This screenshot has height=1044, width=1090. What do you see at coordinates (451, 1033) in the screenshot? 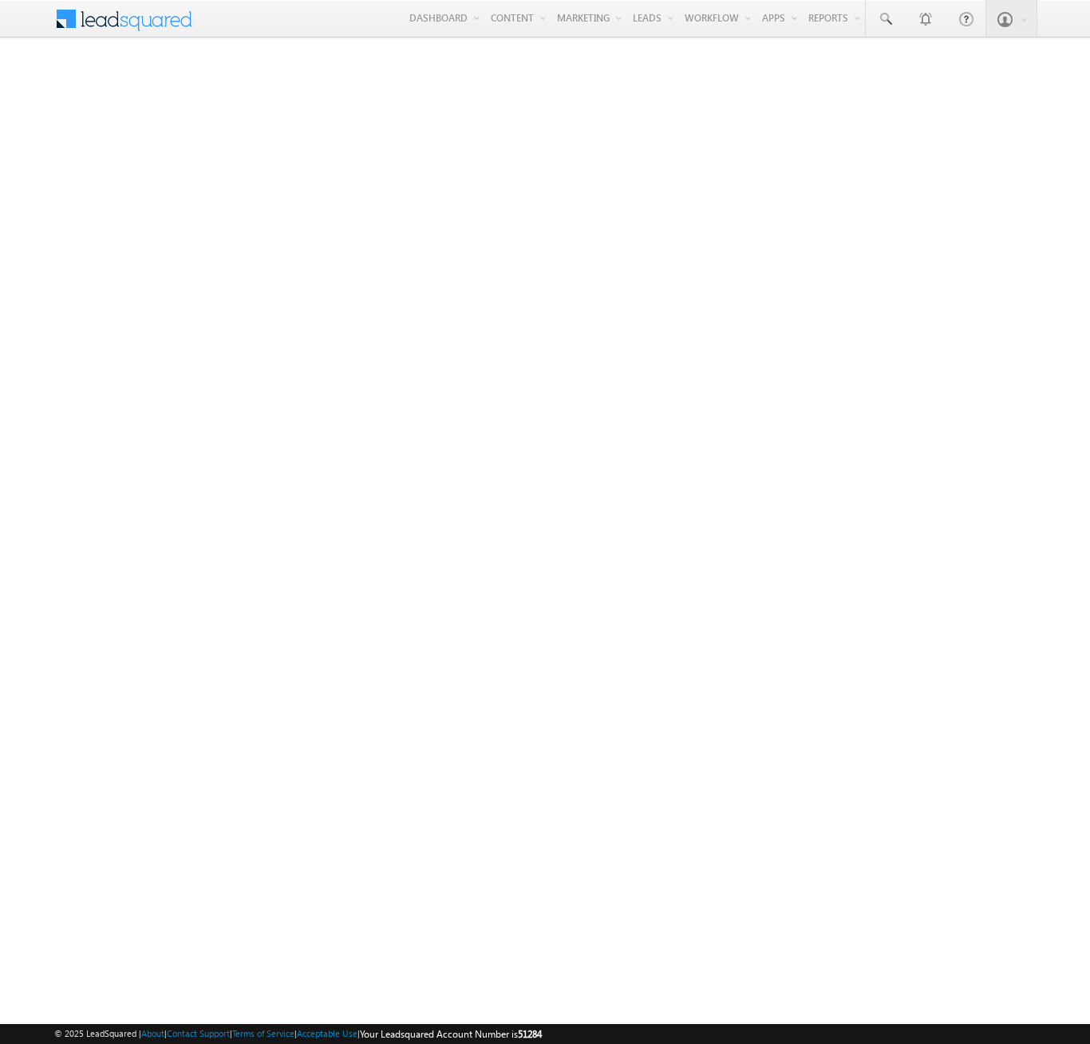
I see `span: Your Leadsquared Account Number is` at bounding box center [451, 1033].